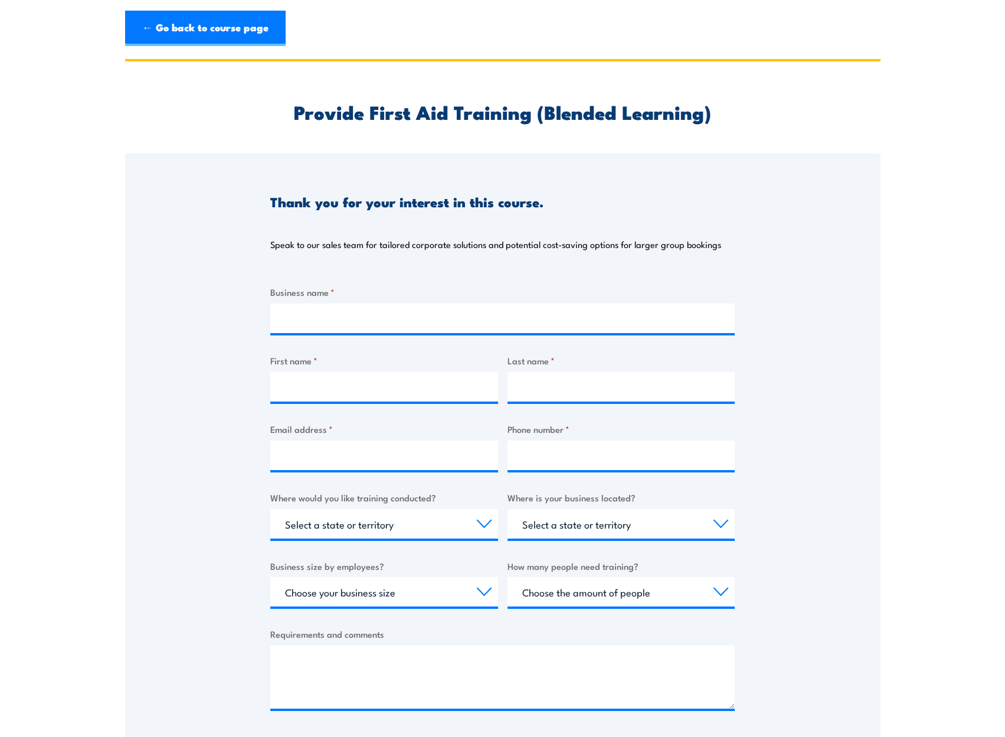  I want to click on label: Business name, so click(502, 292).